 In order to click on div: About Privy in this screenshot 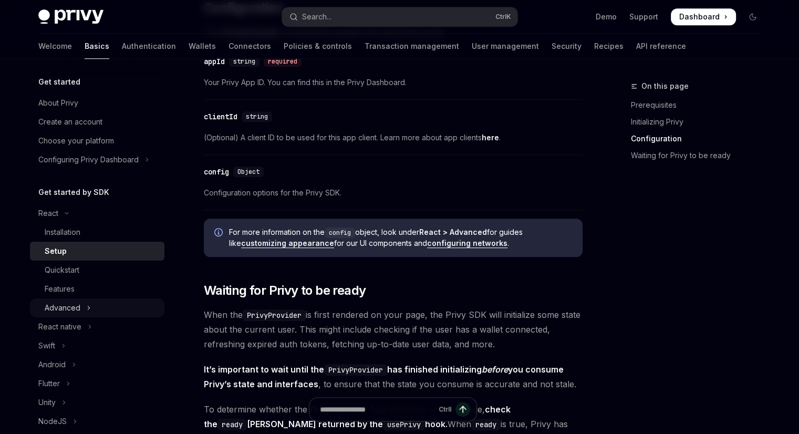, I will do `click(58, 103)`.